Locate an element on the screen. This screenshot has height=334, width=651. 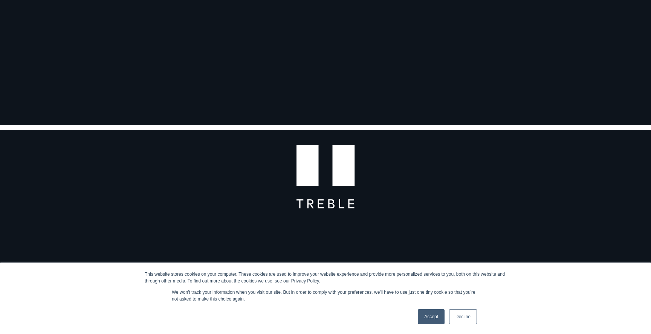
a: Decline is located at coordinates (463, 317).